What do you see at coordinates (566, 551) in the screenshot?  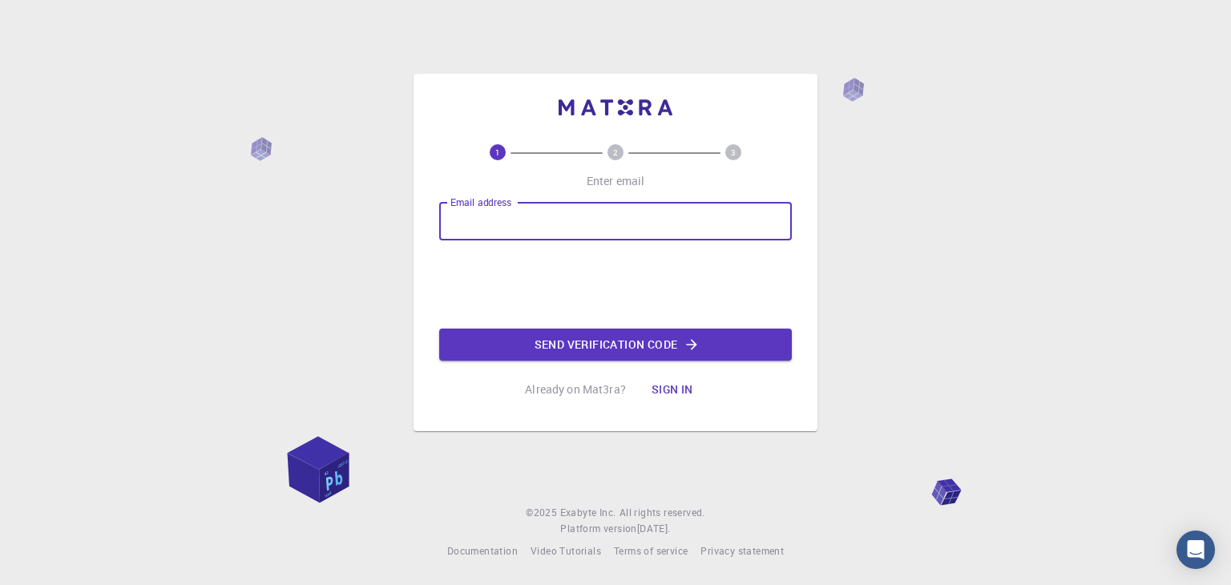 I see `a: Video Tutorials` at bounding box center [566, 551].